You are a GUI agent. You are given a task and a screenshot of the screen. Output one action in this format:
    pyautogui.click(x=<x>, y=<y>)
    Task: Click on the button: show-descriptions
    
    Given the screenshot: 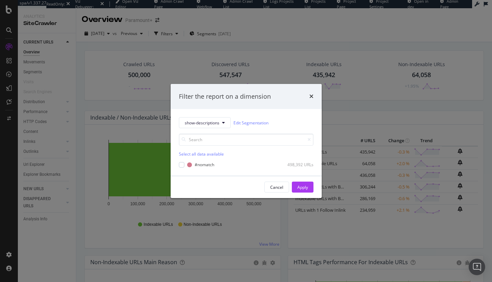 What is the action you would take?
    pyautogui.click(x=204, y=123)
    